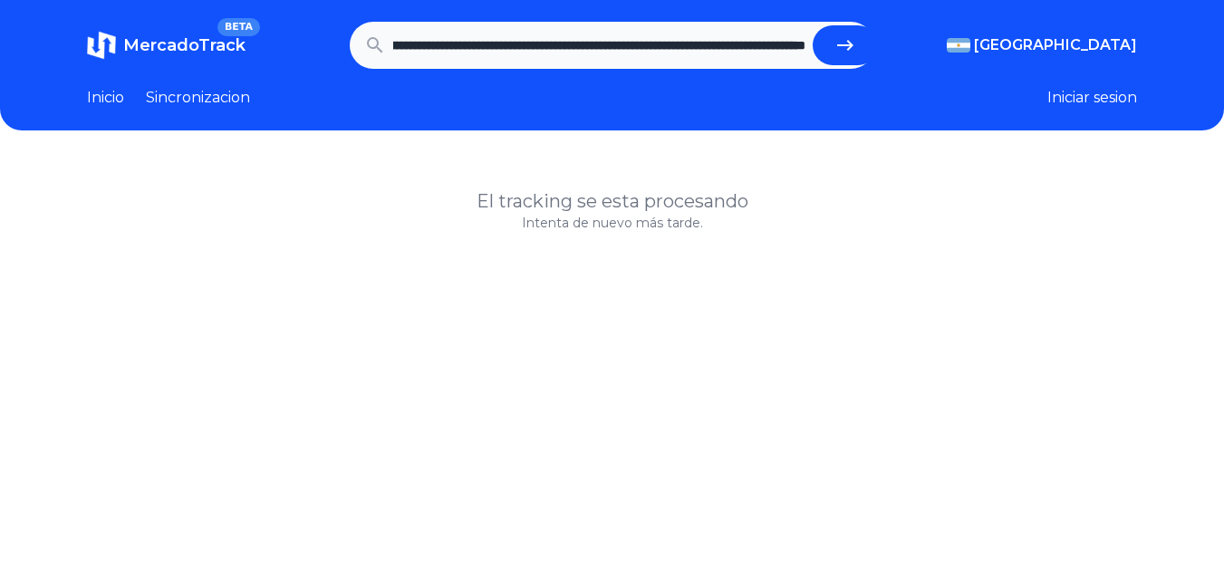 The image size is (1224, 567). Describe the element at coordinates (101, 45) in the screenshot. I see `img: MercadoTrack` at that location.